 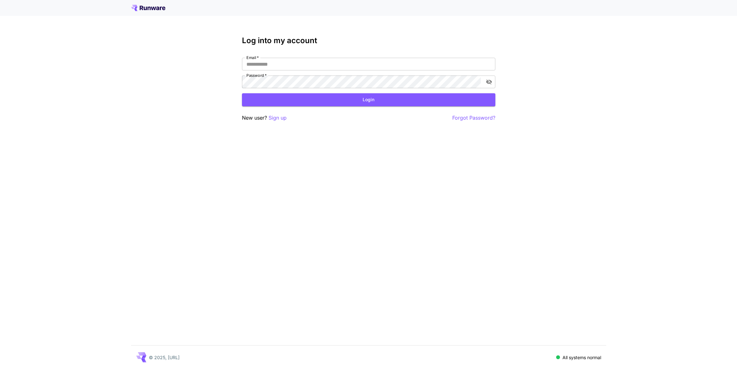 I want to click on button: Login, so click(x=369, y=100).